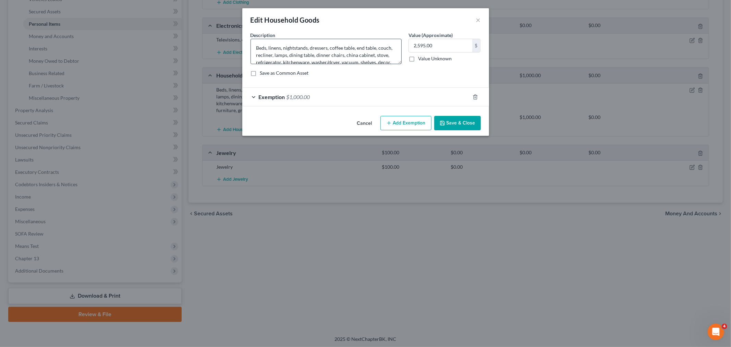 This screenshot has height=347, width=731. What do you see at coordinates (406, 123) in the screenshot?
I see `button: Add Exemption` at bounding box center [406, 123].